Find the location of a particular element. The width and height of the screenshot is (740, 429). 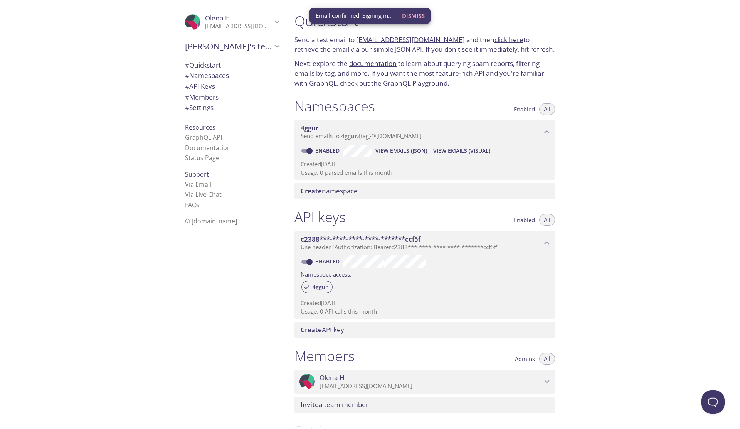

div: Members is located at coordinates (232, 97).